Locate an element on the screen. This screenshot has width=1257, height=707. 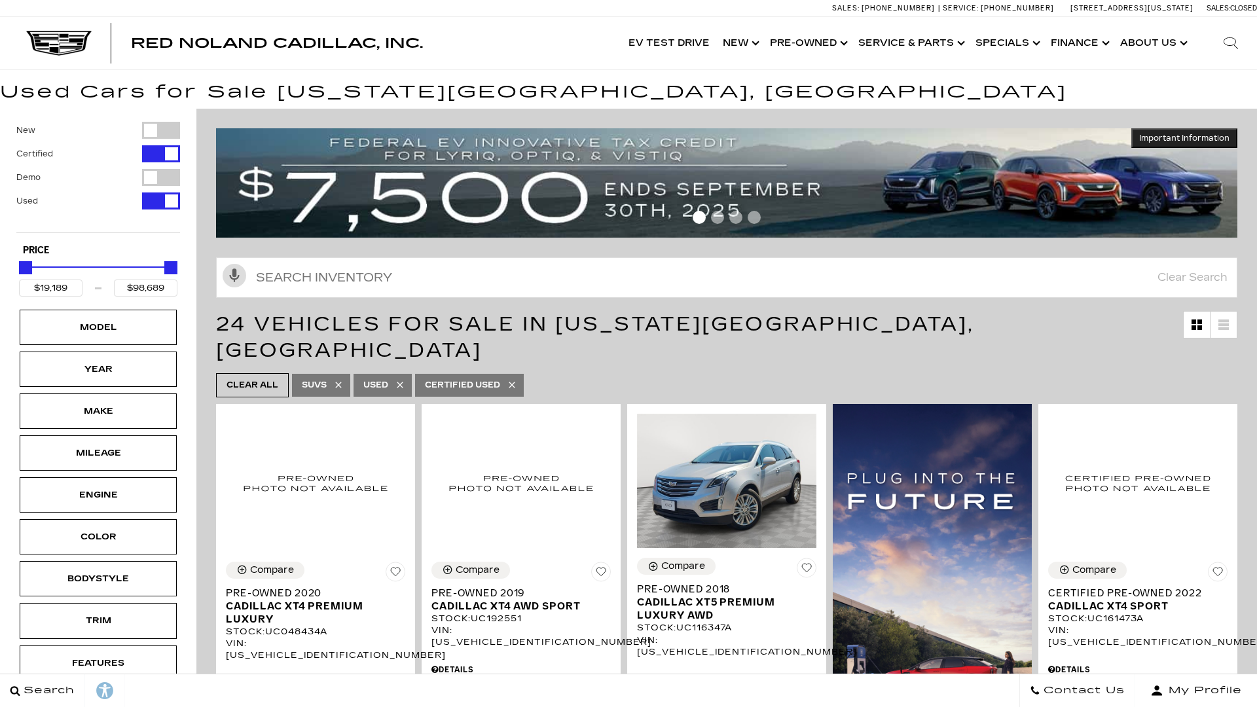
span: Used is located at coordinates (376, 385).